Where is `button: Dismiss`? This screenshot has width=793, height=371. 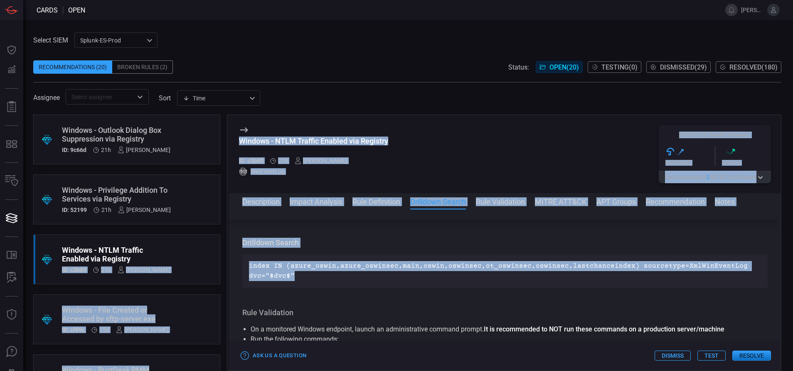 button: Dismiss is located at coordinates (673, 355).